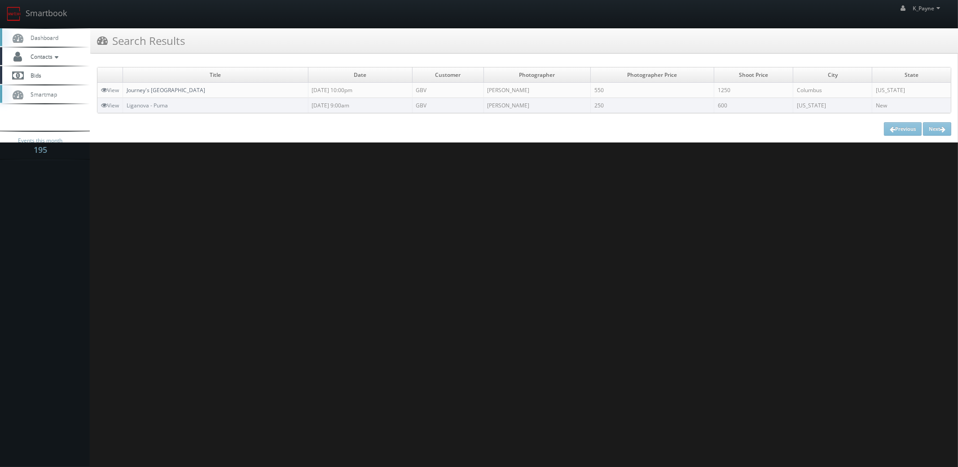  What do you see at coordinates (653, 90) in the screenshot?
I see `td: 550` at bounding box center [653, 90].